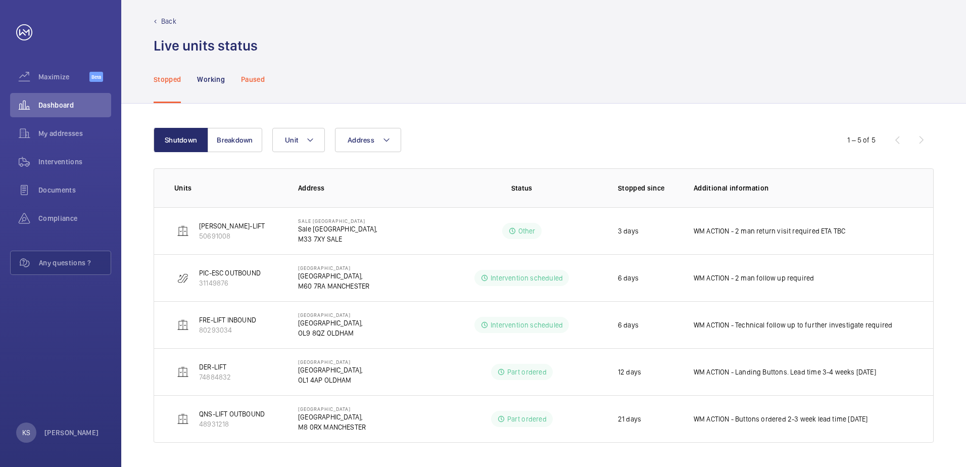 Image resolution: width=966 pixels, height=467 pixels. Describe the element at coordinates (361, 140) in the screenshot. I see `span: Address` at that location.